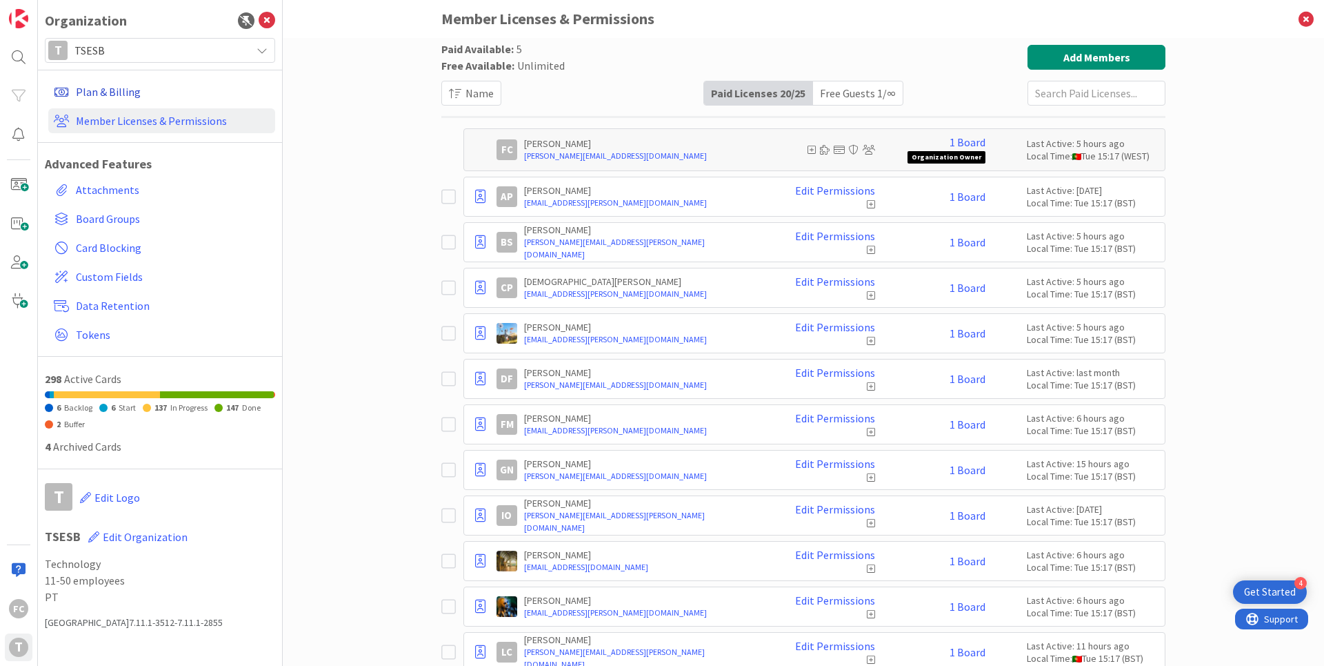 The image size is (1324, 666). Describe the element at coordinates (507, 379) in the screenshot. I see `div: DF` at that location.